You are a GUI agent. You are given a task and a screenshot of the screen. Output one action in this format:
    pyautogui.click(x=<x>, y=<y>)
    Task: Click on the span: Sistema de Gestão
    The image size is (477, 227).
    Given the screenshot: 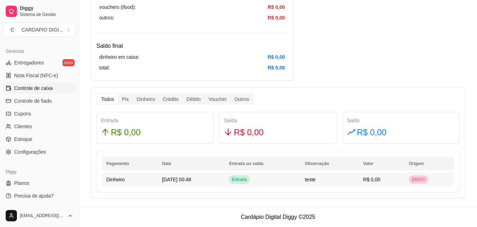 What is the action you would take?
    pyautogui.click(x=46, y=14)
    